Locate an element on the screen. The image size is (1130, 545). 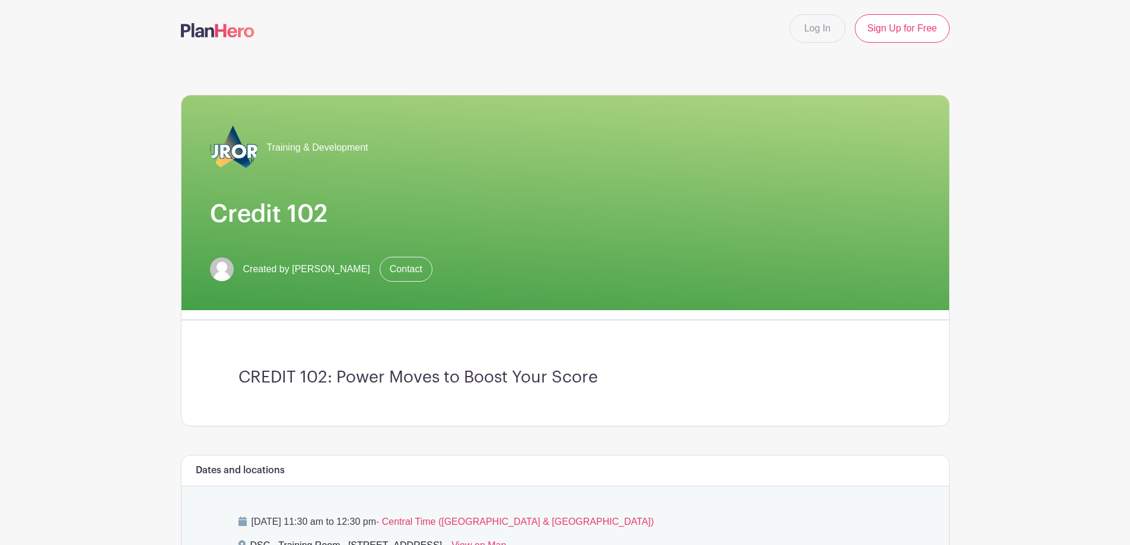
a: Log In is located at coordinates (817, 28).